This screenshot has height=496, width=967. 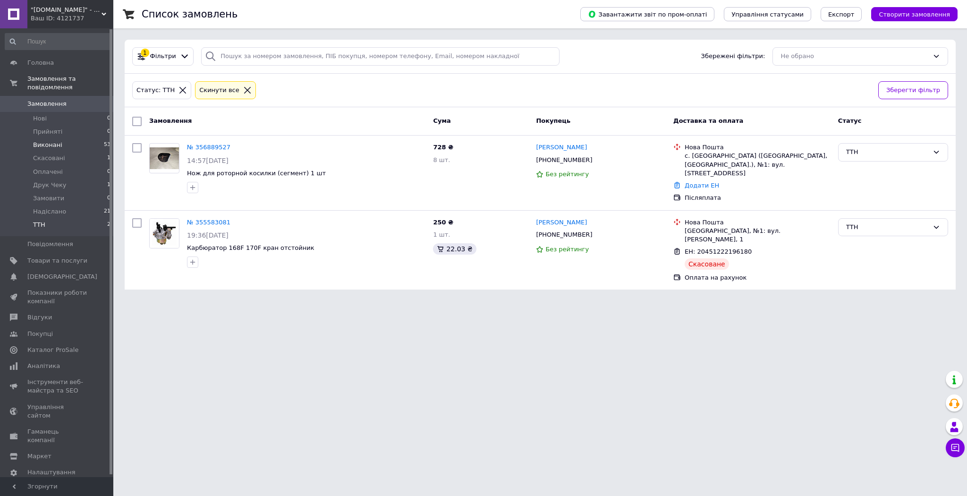 What do you see at coordinates (758, 198) in the screenshot?
I see `div: Післяплата` at bounding box center [758, 198].